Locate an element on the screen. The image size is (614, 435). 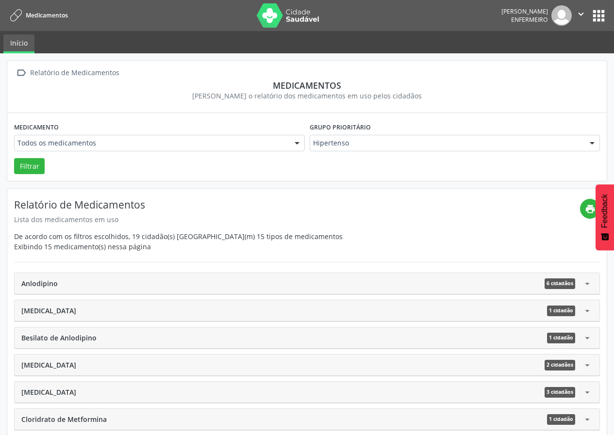
div: Lista dos medicamentos em uso is located at coordinates (297, 219).